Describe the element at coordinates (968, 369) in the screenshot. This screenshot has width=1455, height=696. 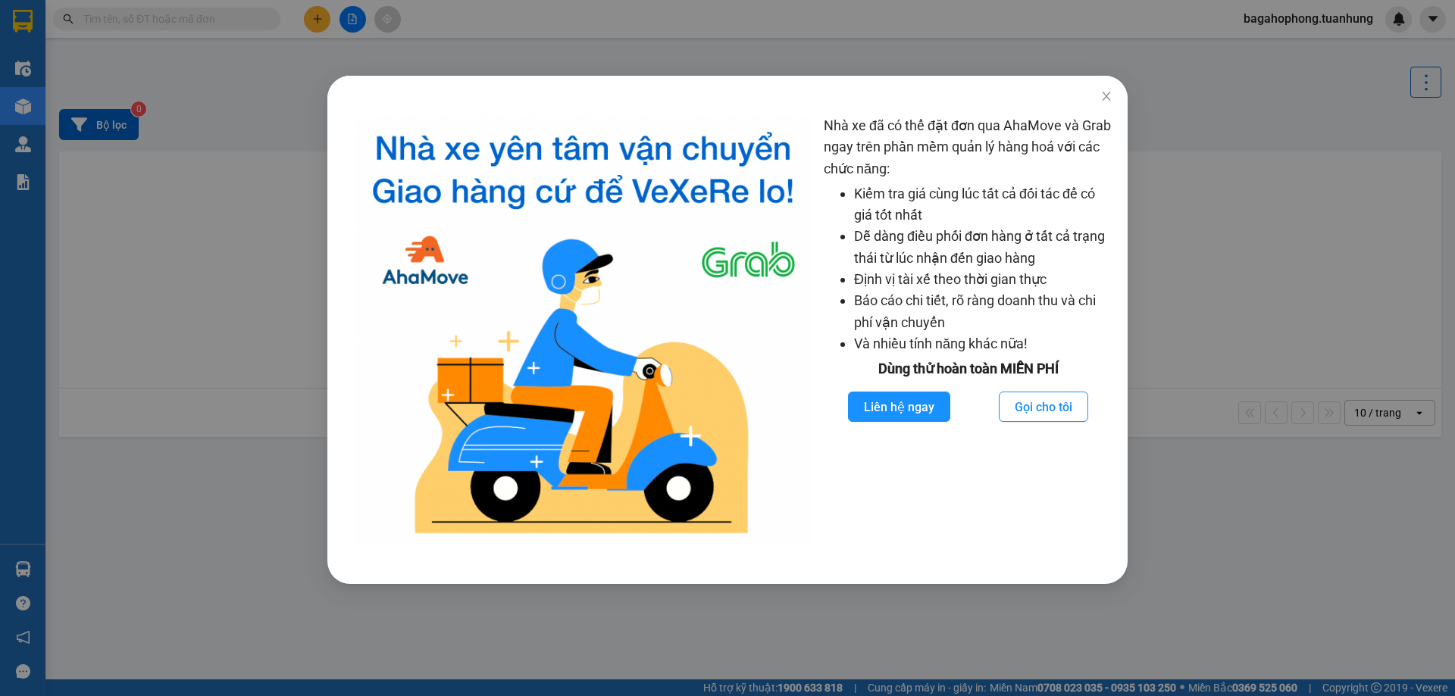
I see `div: Dùng thử hoàn toàn MIỄN PHÍ` at that location.